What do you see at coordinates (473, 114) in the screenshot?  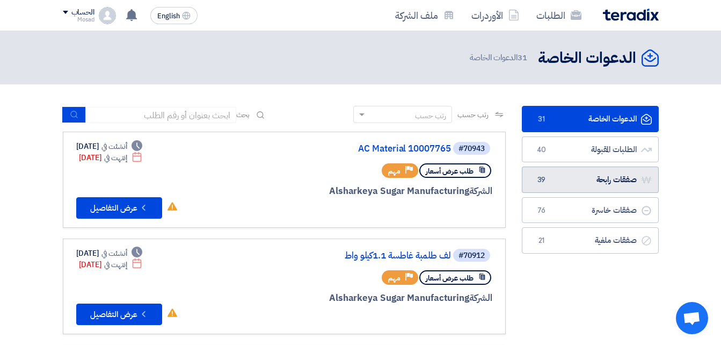 I see `span: رتب حسب` at bounding box center [473, 114].